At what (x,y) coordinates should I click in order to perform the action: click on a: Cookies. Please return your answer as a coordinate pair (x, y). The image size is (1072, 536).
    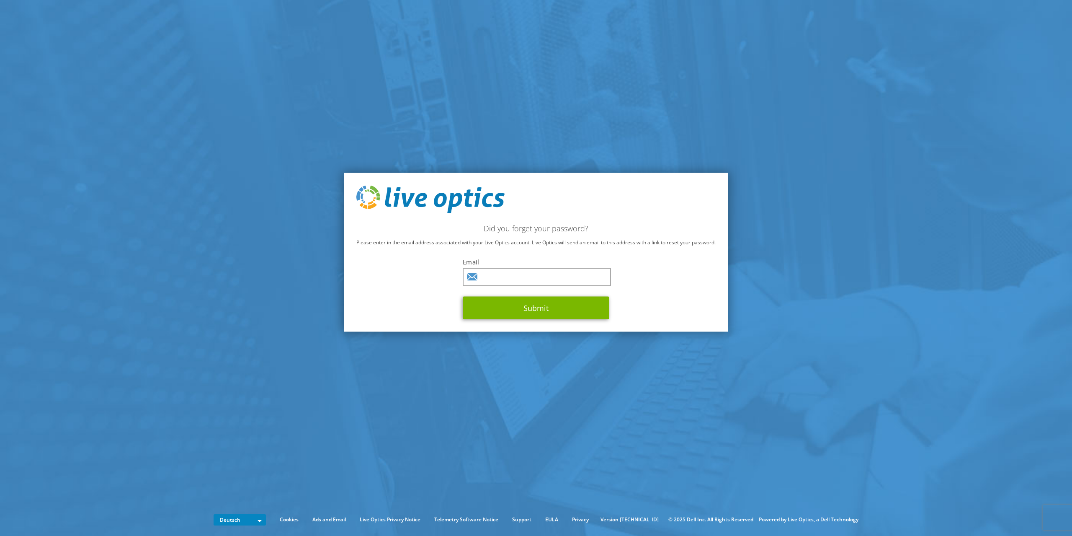
    Looking at the image, I should click on (289, 519).